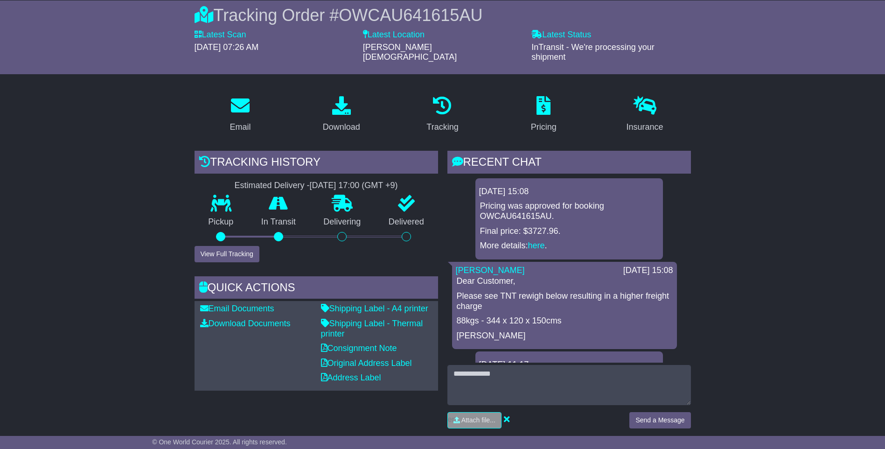 Image resolution: width=885 pixels, height=449 pixels. What do you see at coordinates (543, 115) in the screenshot?
I see `a: Pricing` at bounding box center [543, 115].